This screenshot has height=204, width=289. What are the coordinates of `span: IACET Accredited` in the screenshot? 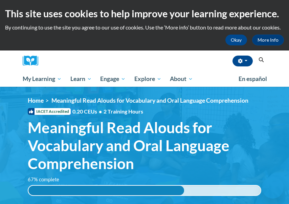 It's located at (49, 112).